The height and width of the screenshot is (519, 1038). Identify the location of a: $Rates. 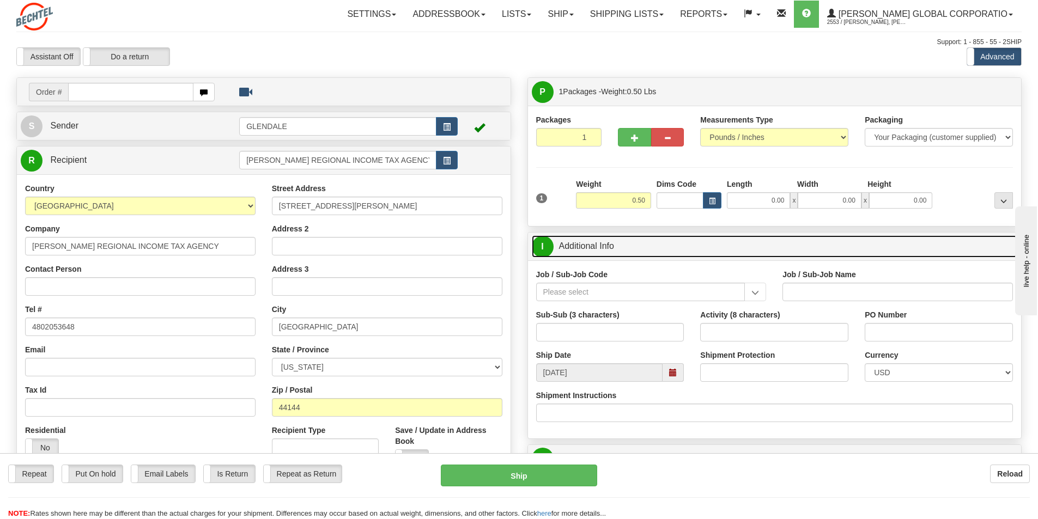
(775, 459).